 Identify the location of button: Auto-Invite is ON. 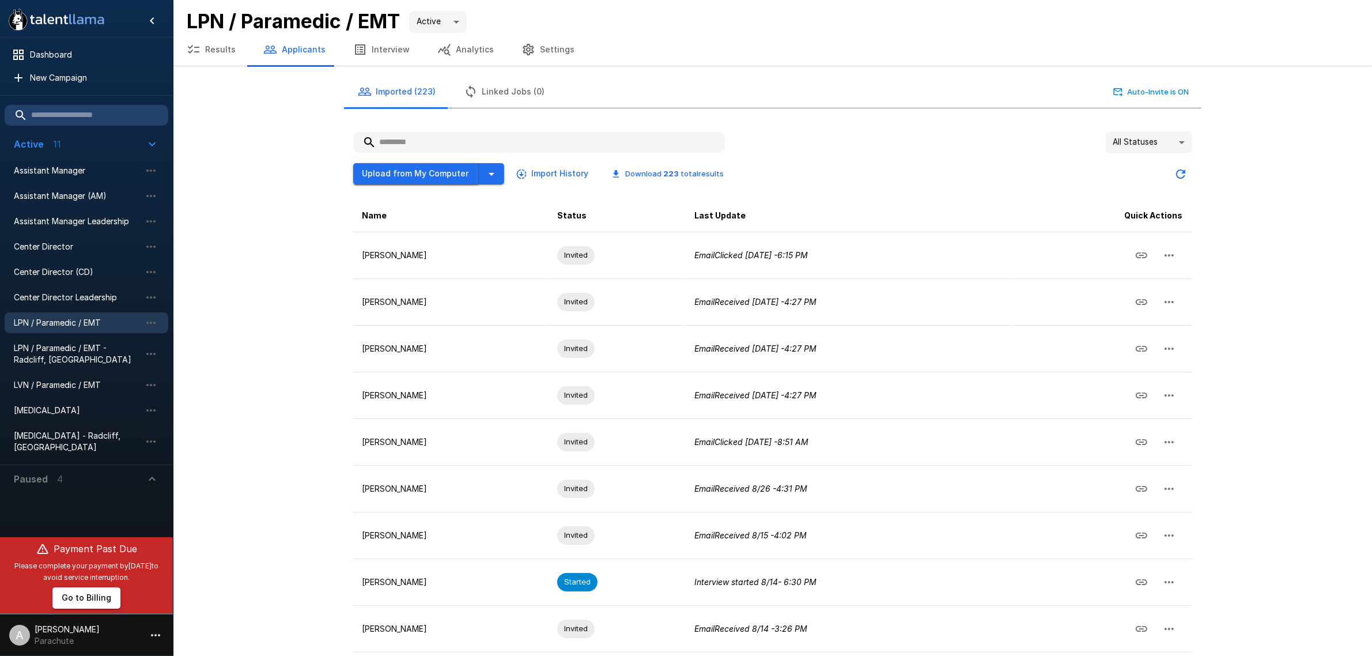
(1151, 92).